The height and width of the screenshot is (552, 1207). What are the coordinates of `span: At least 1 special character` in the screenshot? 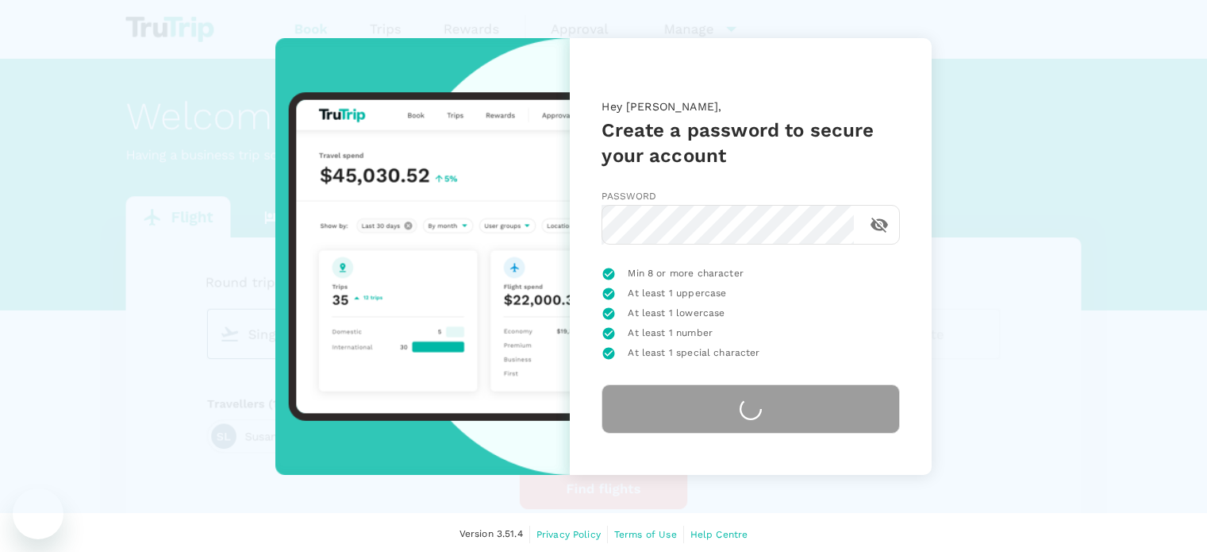 It's located at (694, 353).